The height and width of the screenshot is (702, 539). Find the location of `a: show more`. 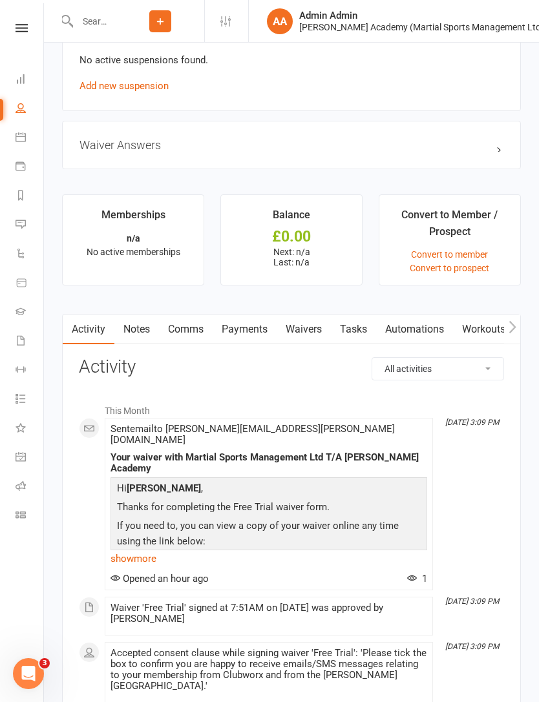

a: show more is located at coordinates (269, 559).